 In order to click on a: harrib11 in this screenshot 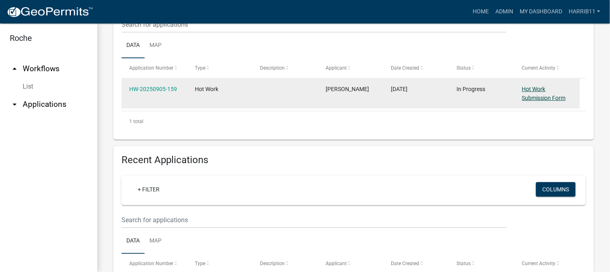, I will do `click(584, 12)`.